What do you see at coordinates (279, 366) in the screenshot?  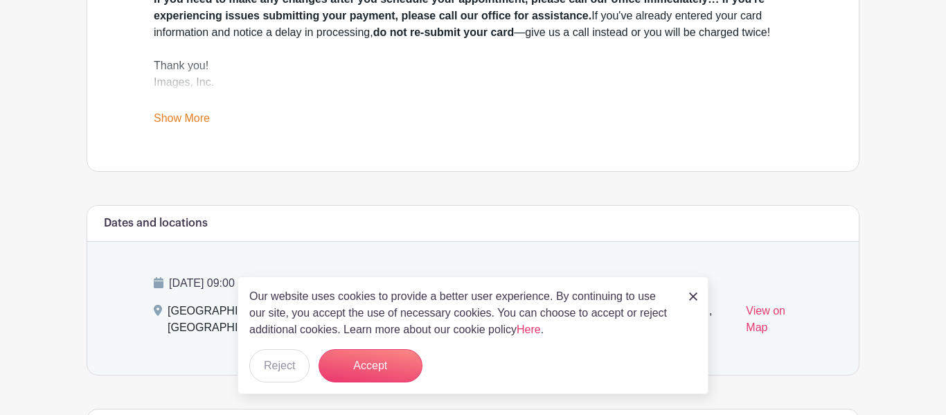 I see `button: Reject` at bounding box center [279, 366].